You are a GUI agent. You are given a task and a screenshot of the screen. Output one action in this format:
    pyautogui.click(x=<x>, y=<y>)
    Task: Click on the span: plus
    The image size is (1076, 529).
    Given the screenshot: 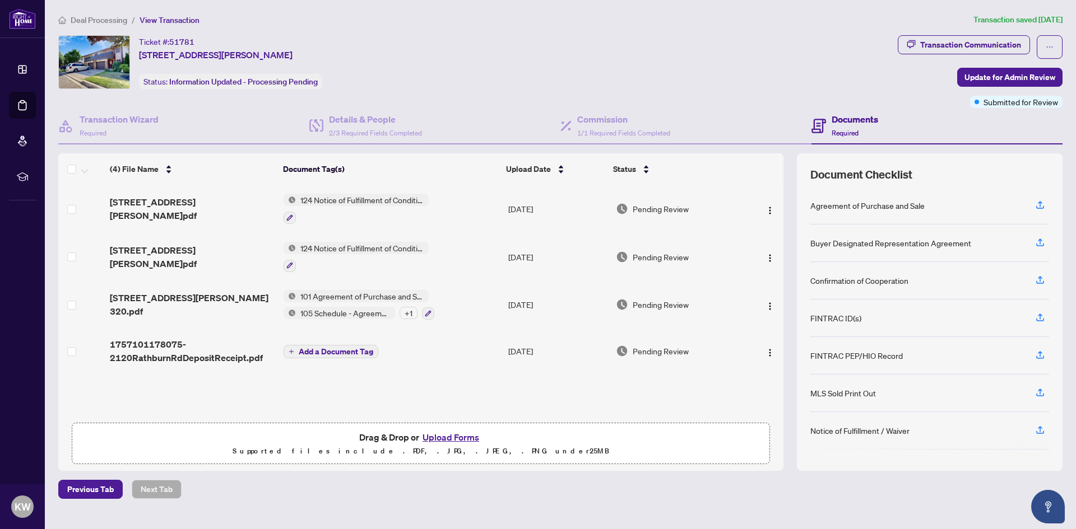 What is the action you would take?
    pyautogui.click(x=291, y=352)
    